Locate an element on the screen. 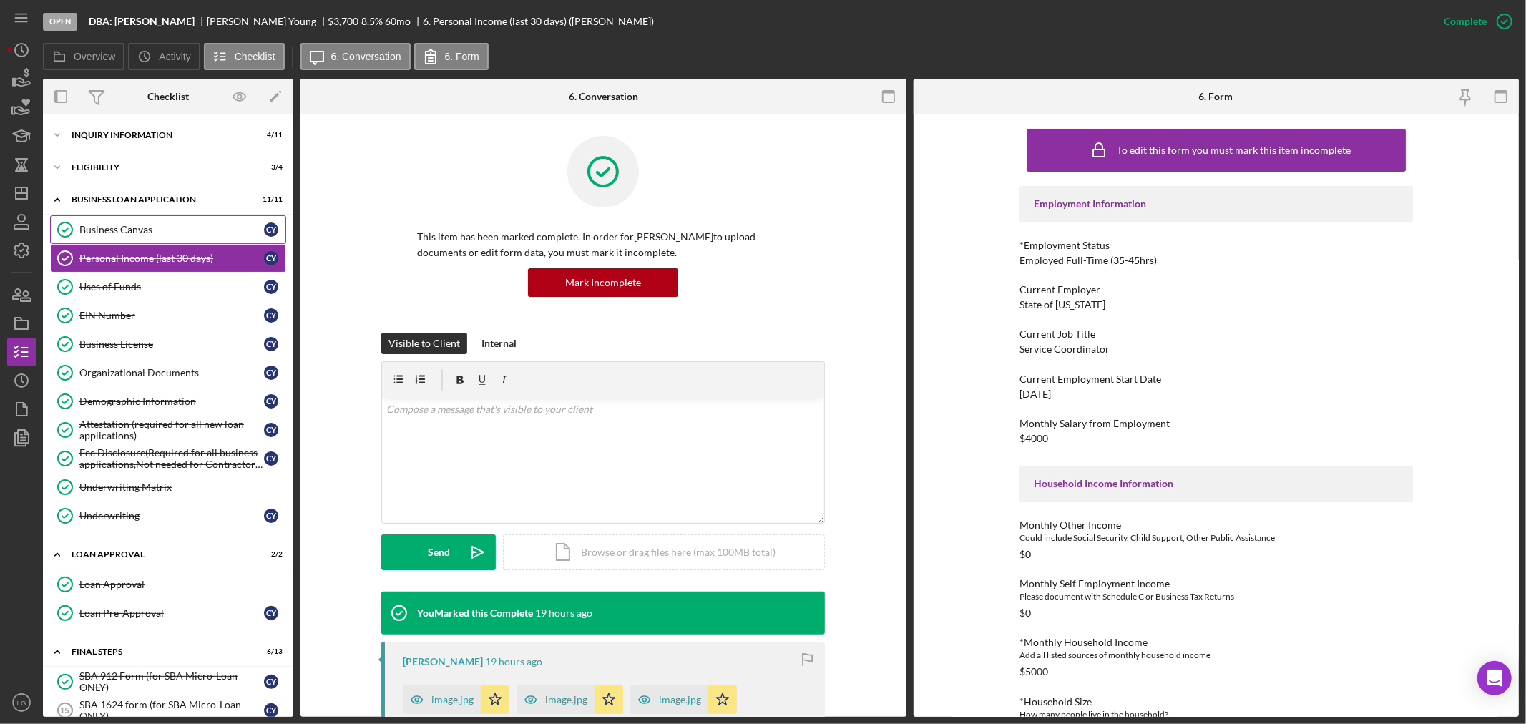  div: Organizational Documents is located at coordinates (172, 373).